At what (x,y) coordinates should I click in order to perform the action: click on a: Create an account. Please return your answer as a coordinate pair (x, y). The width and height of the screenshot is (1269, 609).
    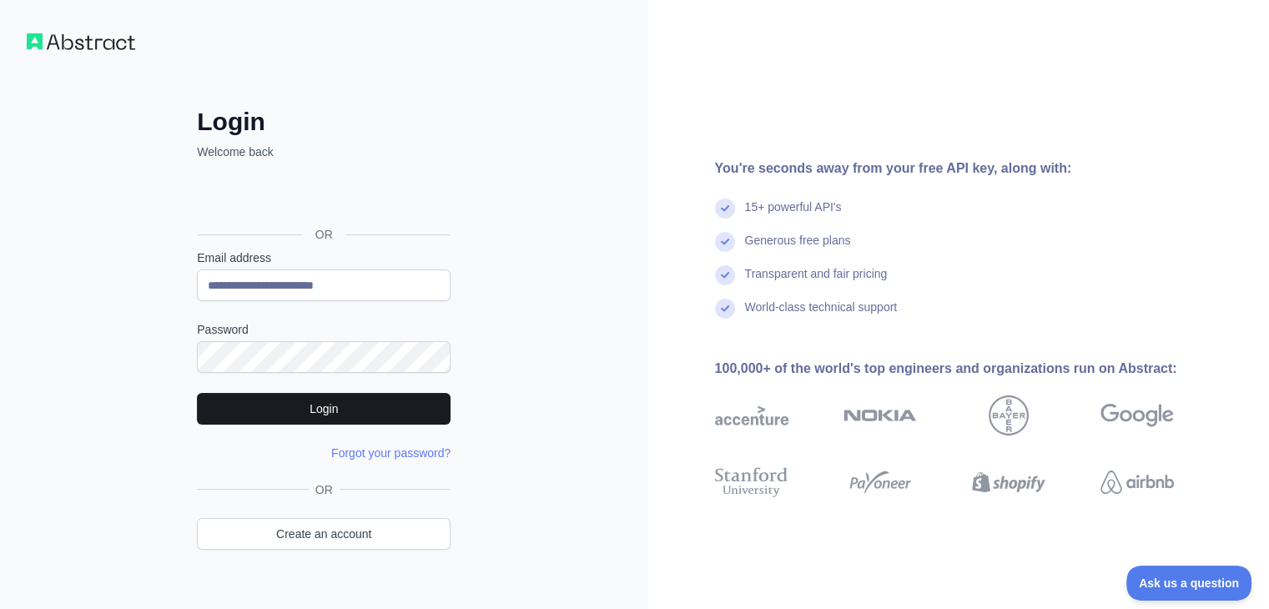
    Looking at the image, I should click on (324, 534).